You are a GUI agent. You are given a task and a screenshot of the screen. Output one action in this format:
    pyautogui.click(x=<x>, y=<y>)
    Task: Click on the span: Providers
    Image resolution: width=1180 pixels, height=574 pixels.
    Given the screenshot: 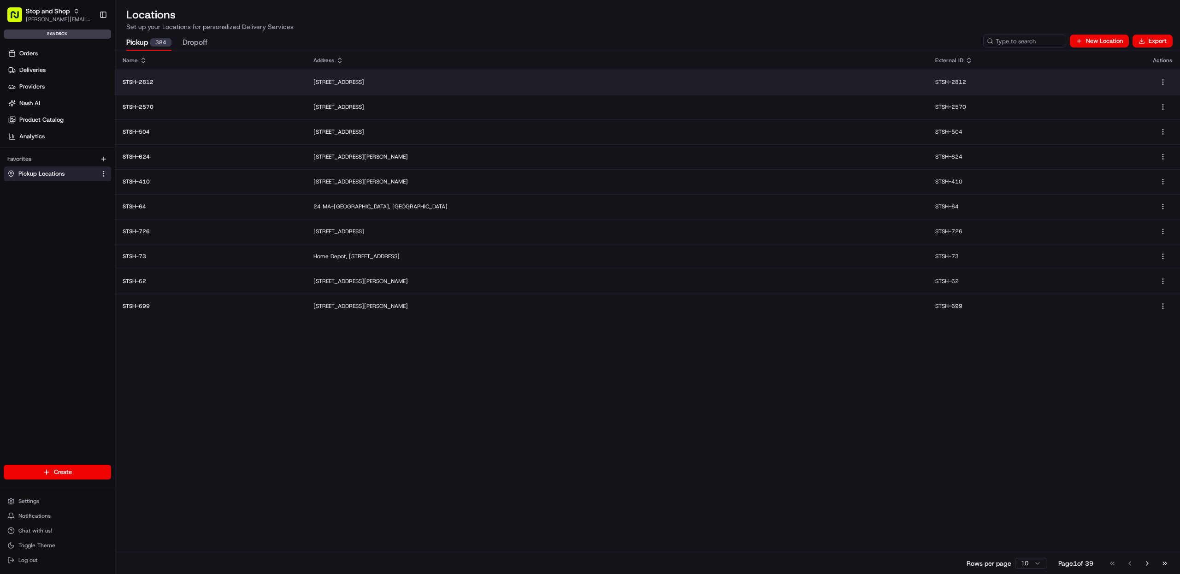 What is the action you would take?
    pyautogui.click(x=32, y=87)
    